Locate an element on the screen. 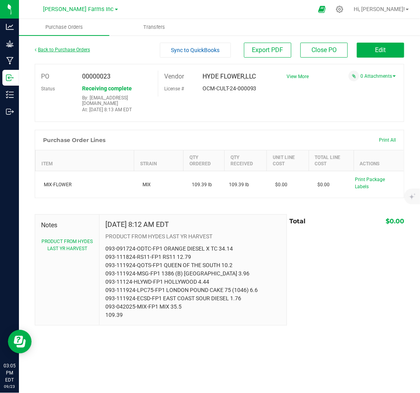  label: License # is located at coordinates (174, 89).